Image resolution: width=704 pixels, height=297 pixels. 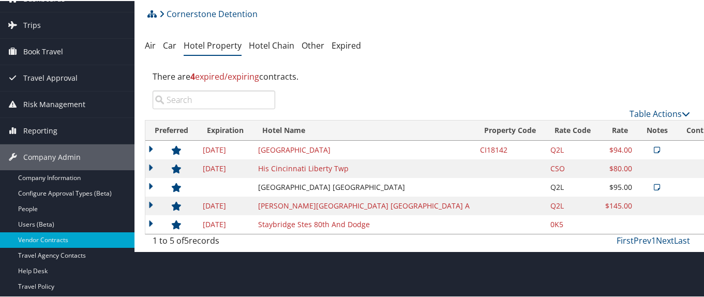 What do you see at coordinates (659, 113) in the screenshot?
I see `a: Table Actions` at bounding box center [659, 113].